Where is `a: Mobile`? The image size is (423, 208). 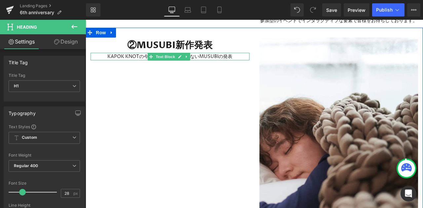
a: Mobile is located at coordinates (219, 10).